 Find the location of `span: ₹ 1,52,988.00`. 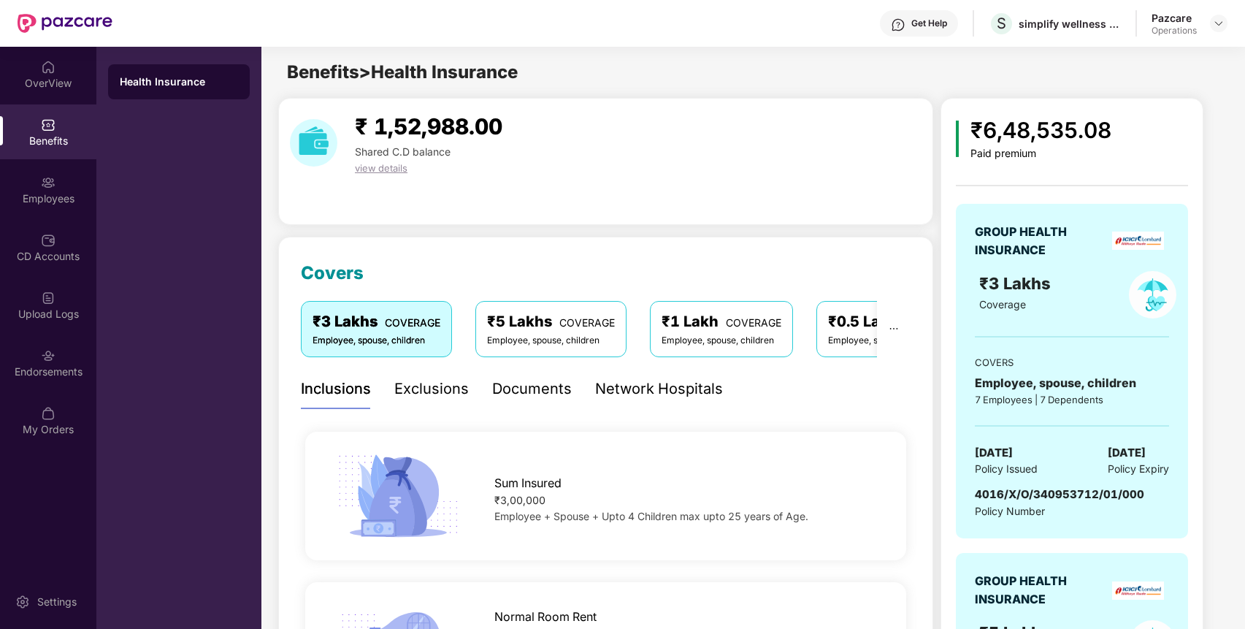

span: ₹ 1,52,988.00 is located at coordinates (429, 126).